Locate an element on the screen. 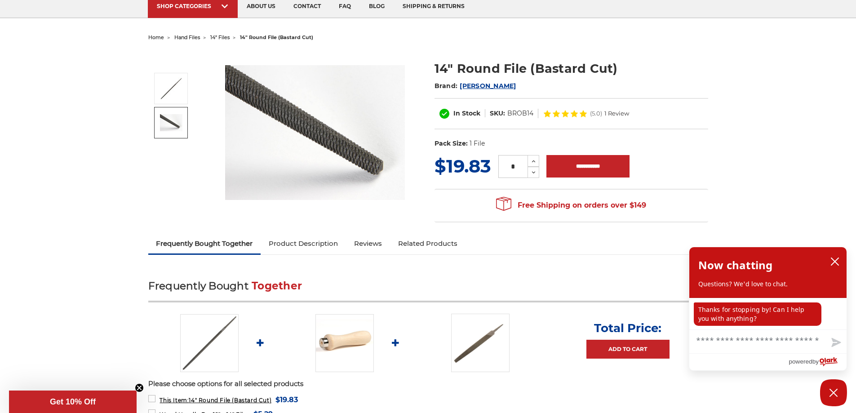 The image size is (856, 413). button: close chatbox is located at coordinates (835, 261).